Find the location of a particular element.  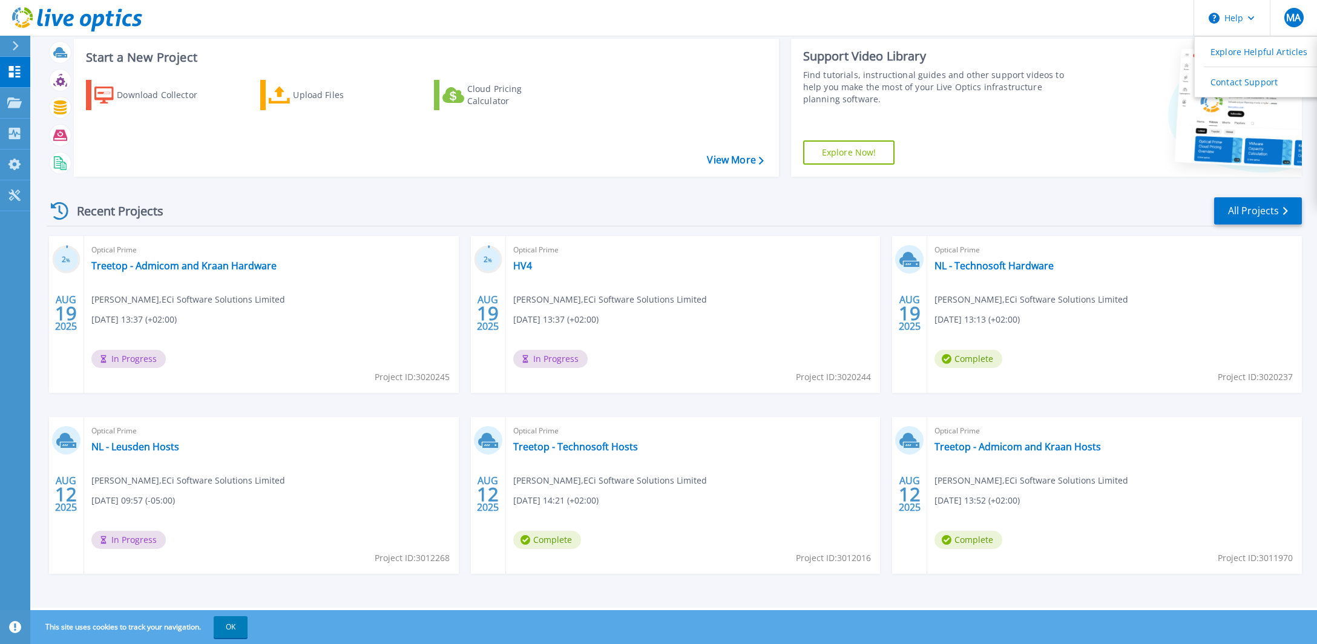

button: OK is located at coordinates (231, 627).